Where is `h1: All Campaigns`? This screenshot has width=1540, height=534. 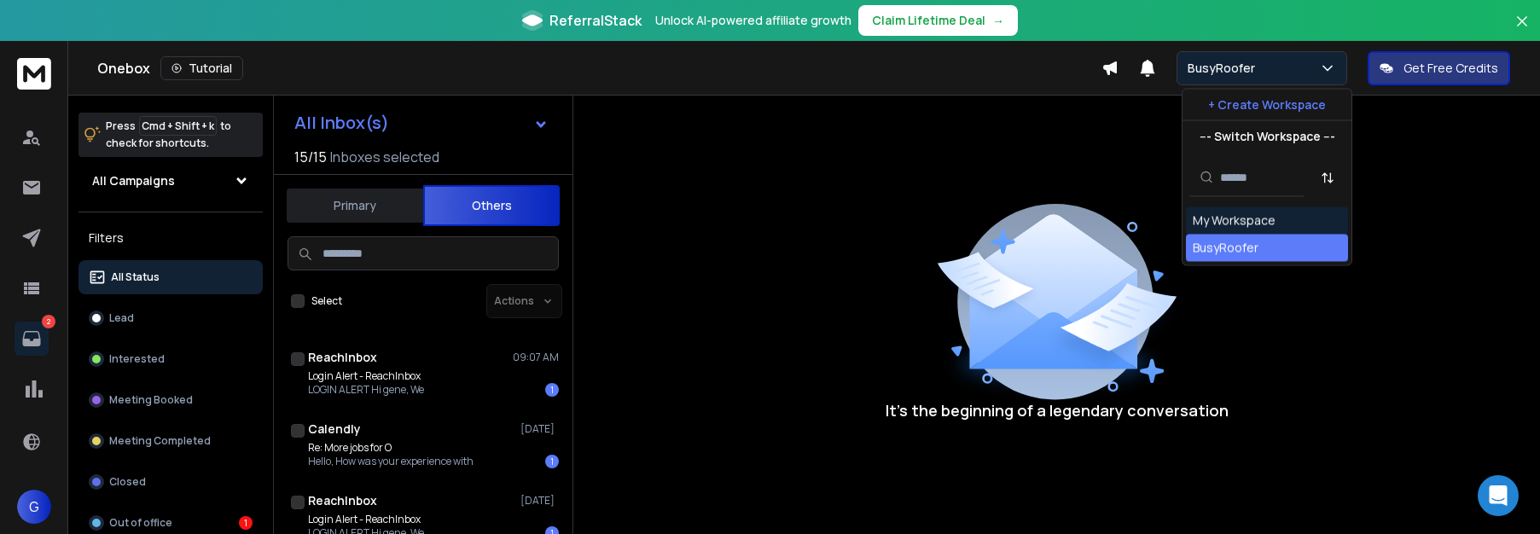 h1: All Campaigns is located at coordinates (133, 181).